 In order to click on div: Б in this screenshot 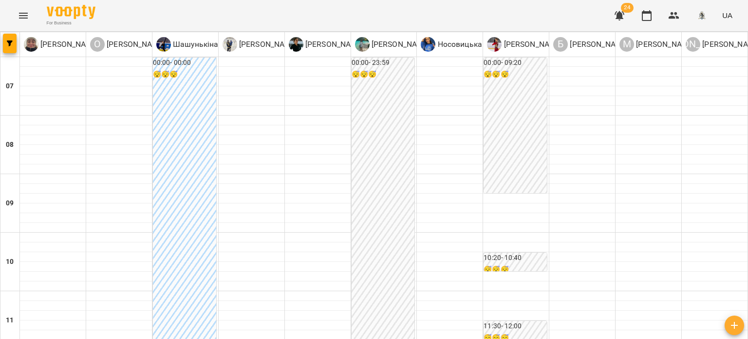, I will do `click(561, 44)`.